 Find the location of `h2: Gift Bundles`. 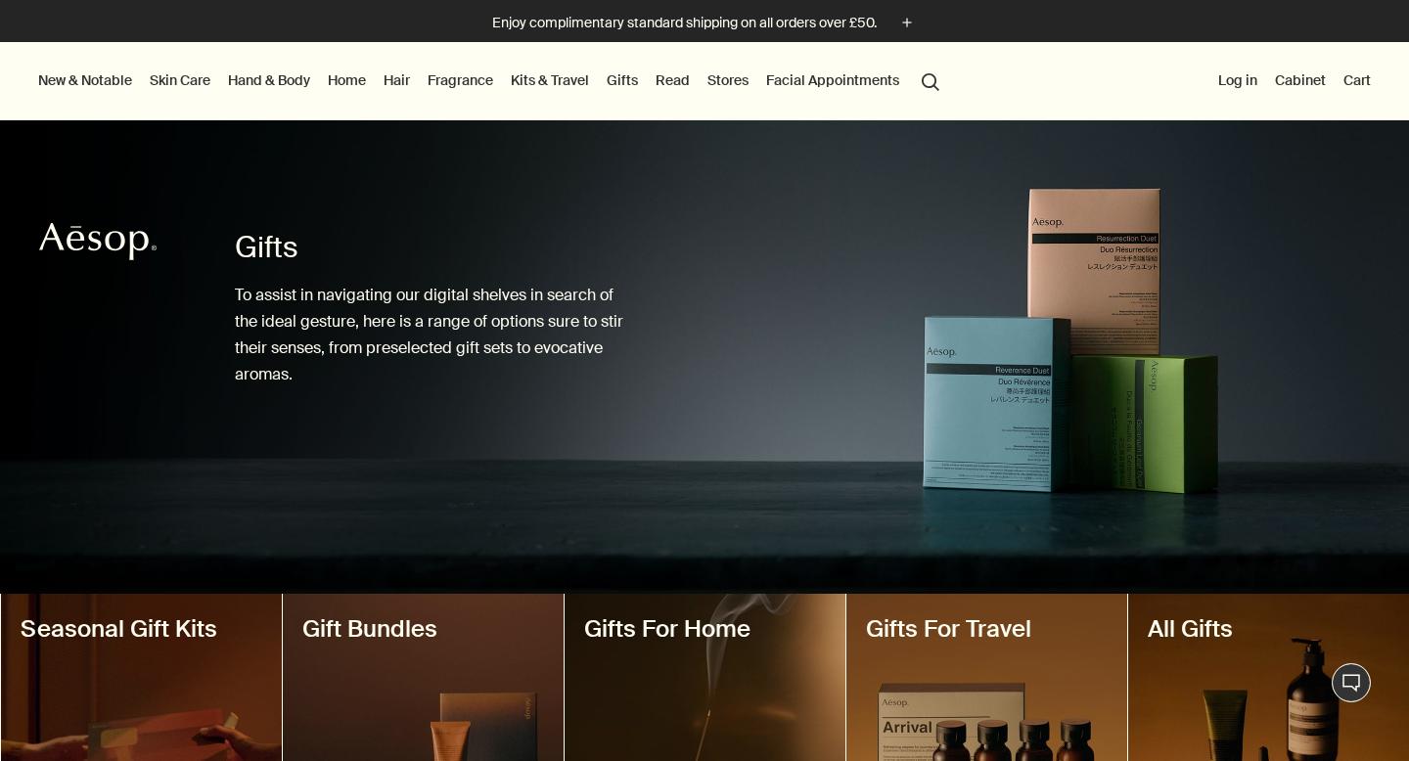

h2: Gift Bundles is located at coordinates (423, 629).